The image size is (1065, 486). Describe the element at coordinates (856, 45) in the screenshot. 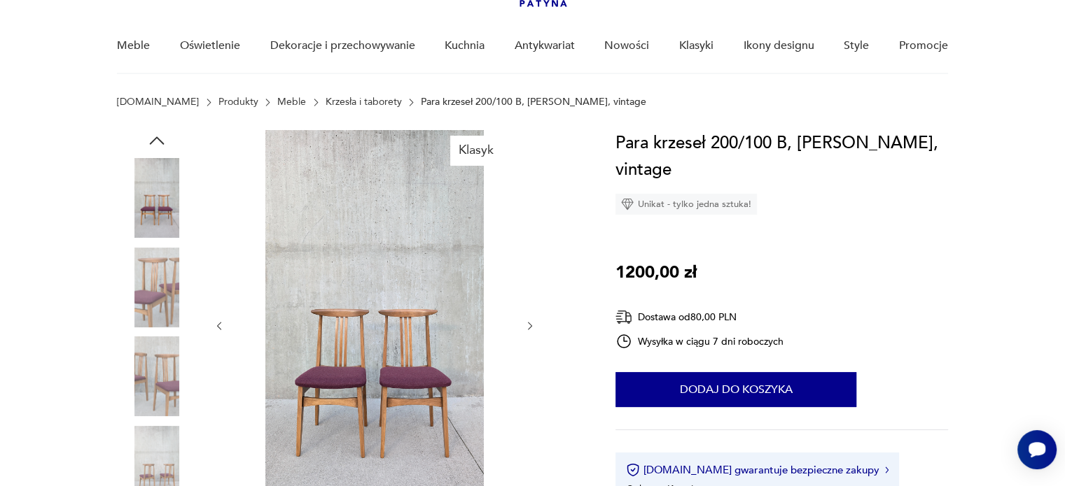

I see `a: Style` at that location.